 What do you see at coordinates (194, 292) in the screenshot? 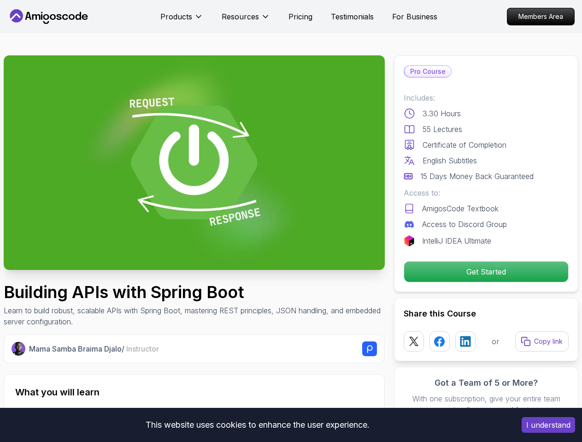
I see `h1: Building APIs with Spring Boot` at bounding box center [194, 292].